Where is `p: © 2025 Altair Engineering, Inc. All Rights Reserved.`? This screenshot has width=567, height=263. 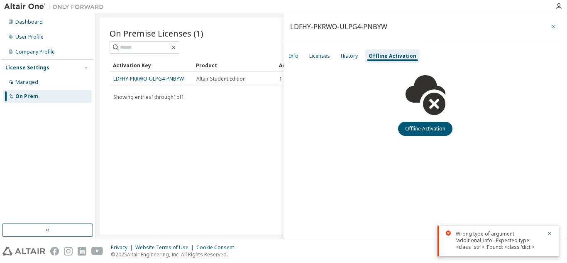
p: © 2025 Altair Engineering, Inc. All Rights Reserved. is located at coordinates (175, 254).